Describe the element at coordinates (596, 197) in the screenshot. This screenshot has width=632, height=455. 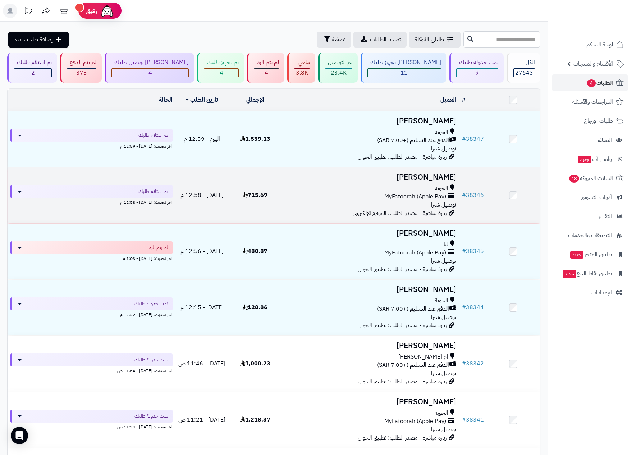
I see `span: أدوات التسويق` at that location.